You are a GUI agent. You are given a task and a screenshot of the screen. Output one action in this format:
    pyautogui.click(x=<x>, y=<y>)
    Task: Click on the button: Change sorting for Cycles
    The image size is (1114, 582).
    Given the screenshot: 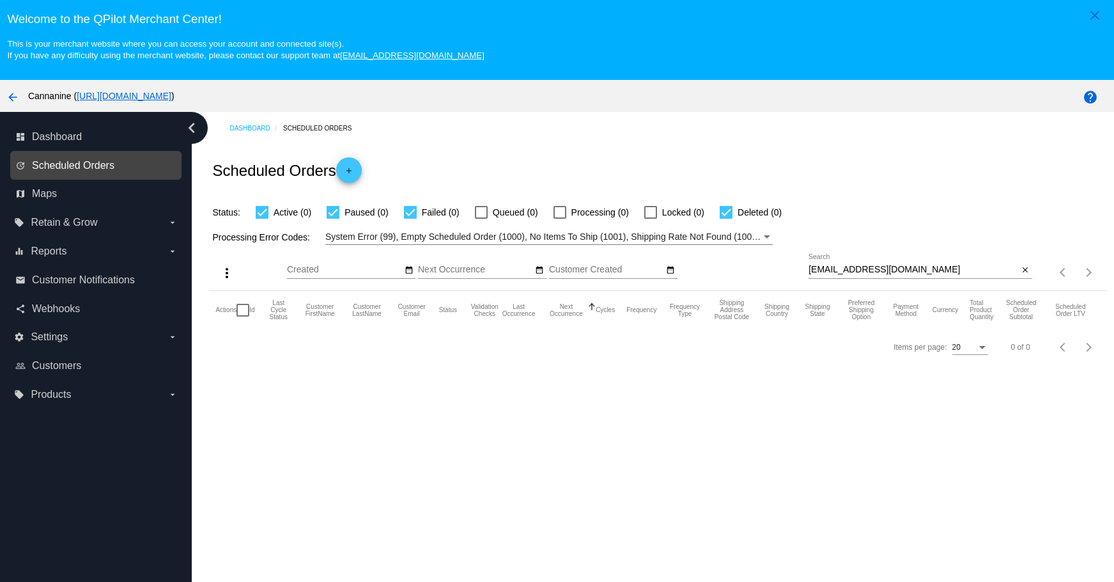 What is the action you would take?
    pyautogui.click(x=605, y=310)
    